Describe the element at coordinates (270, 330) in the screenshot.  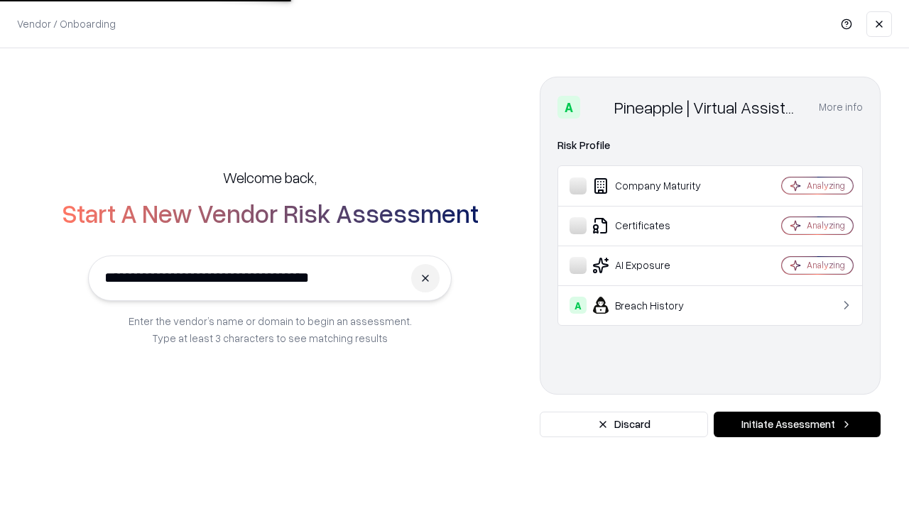
I see `p: Enter the vendor’s name or domain to begin an assessment. Type at least 3 characters to see match...` at that location.